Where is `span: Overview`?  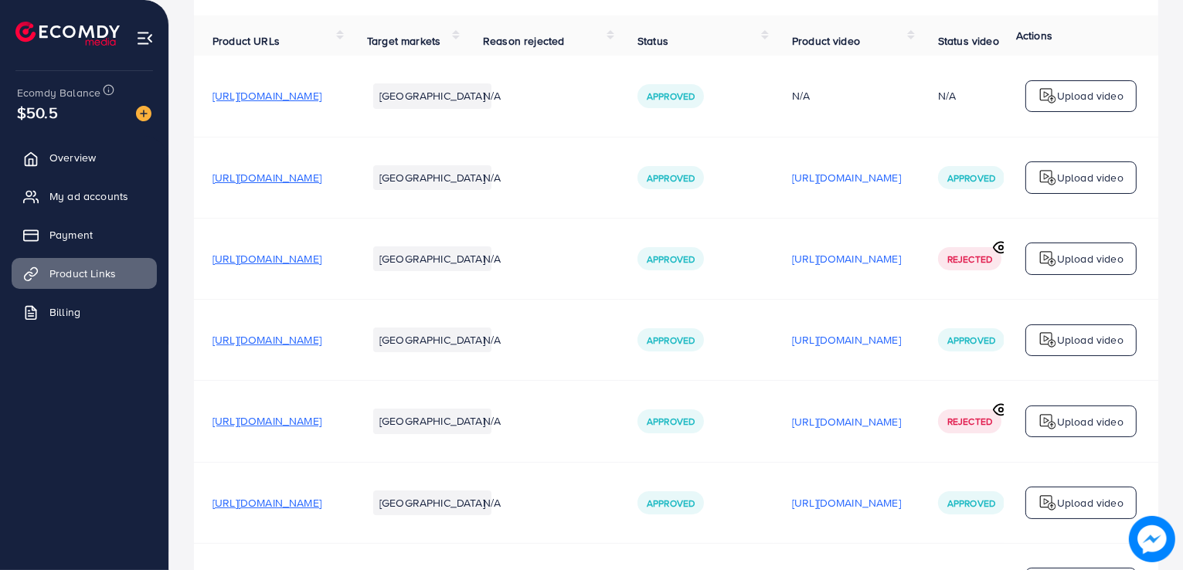
span: Overview is located at coordinates (73, 158).